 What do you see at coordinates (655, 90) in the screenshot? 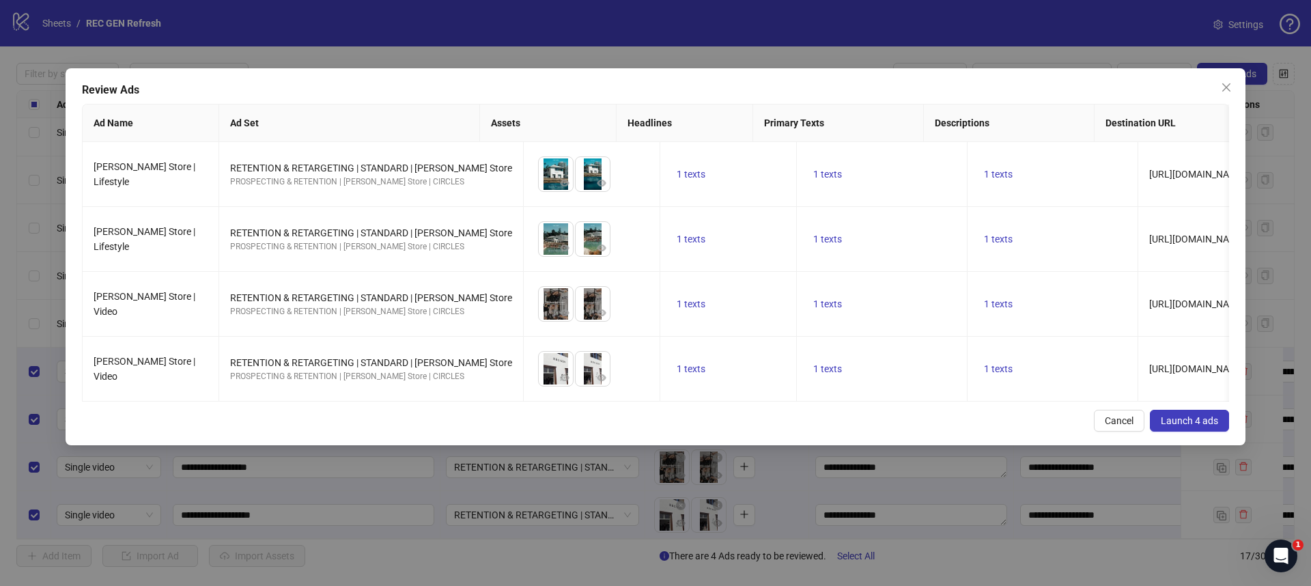
I see `div: Review Ads` at bounding box center [655, 90].